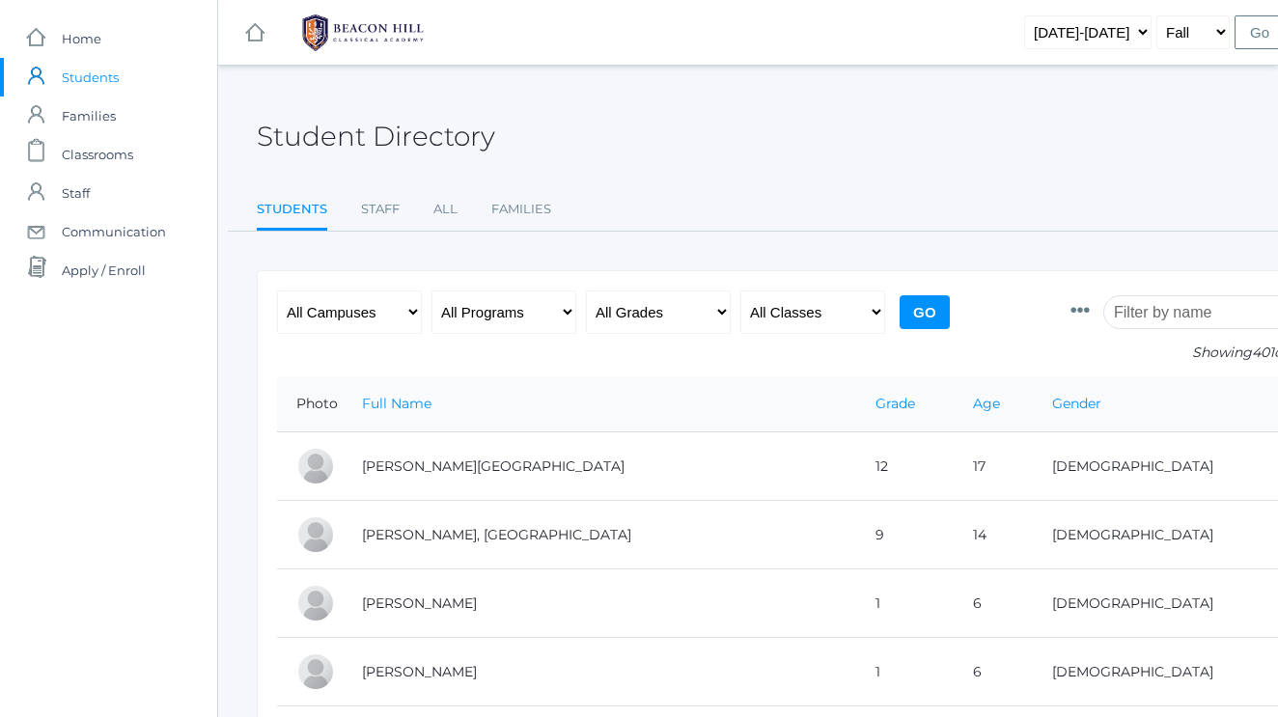 Image resolution: width=1278 pixels, height=717 pixels. What do you see at coordinates (1076, 403) in the screenshot?
I see `a: Gender` at bounding box center [1076, 403].